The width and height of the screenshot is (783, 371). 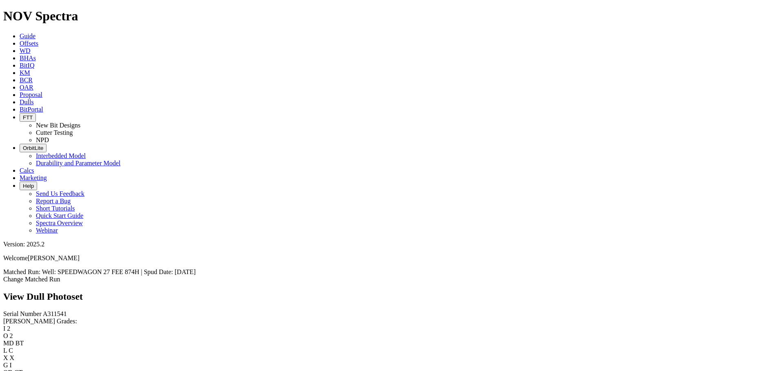 I want to click on a: Offsets, so click(x=29, y=43).